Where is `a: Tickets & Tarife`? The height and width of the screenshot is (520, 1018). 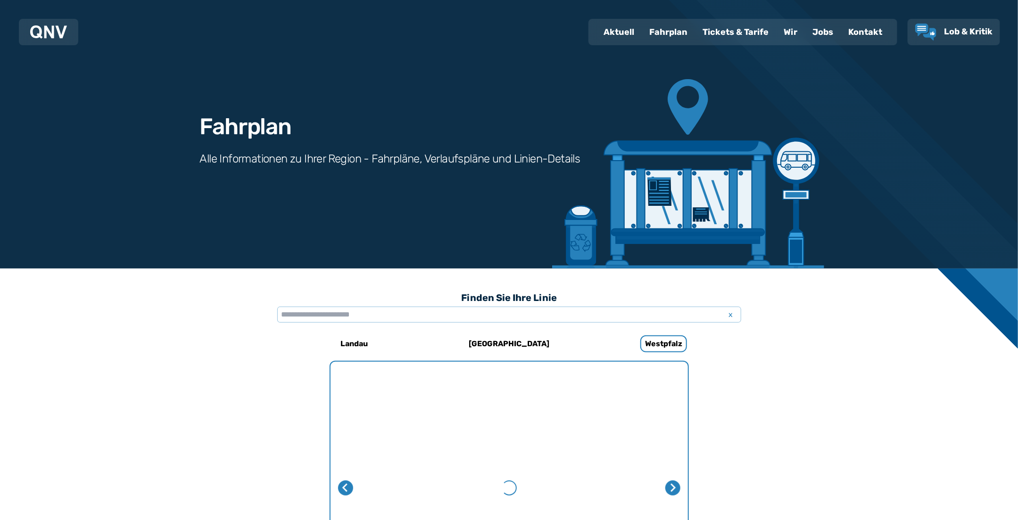
a: Tickets & Tarife is located at coordinates (735, 32).